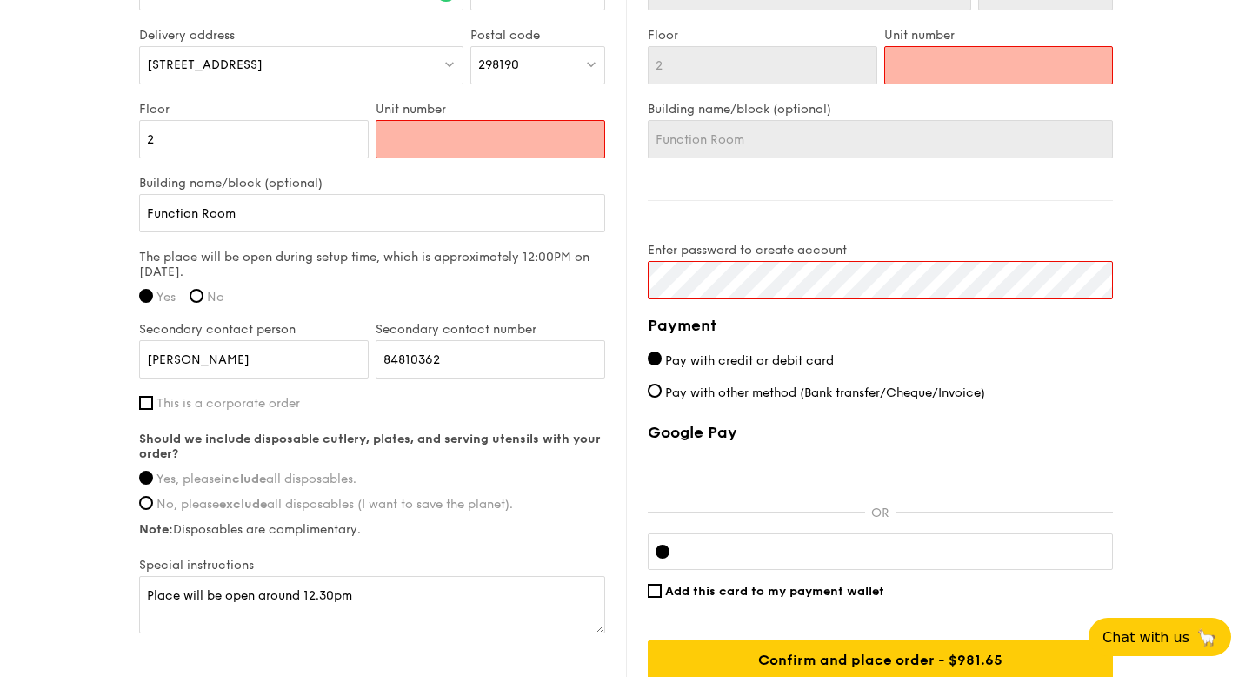 The image size is (1252, 677). What do you see at coordinates (372, 564) in the screenshot?
I see `label: Special instructions` at bounding box center [372, 564].